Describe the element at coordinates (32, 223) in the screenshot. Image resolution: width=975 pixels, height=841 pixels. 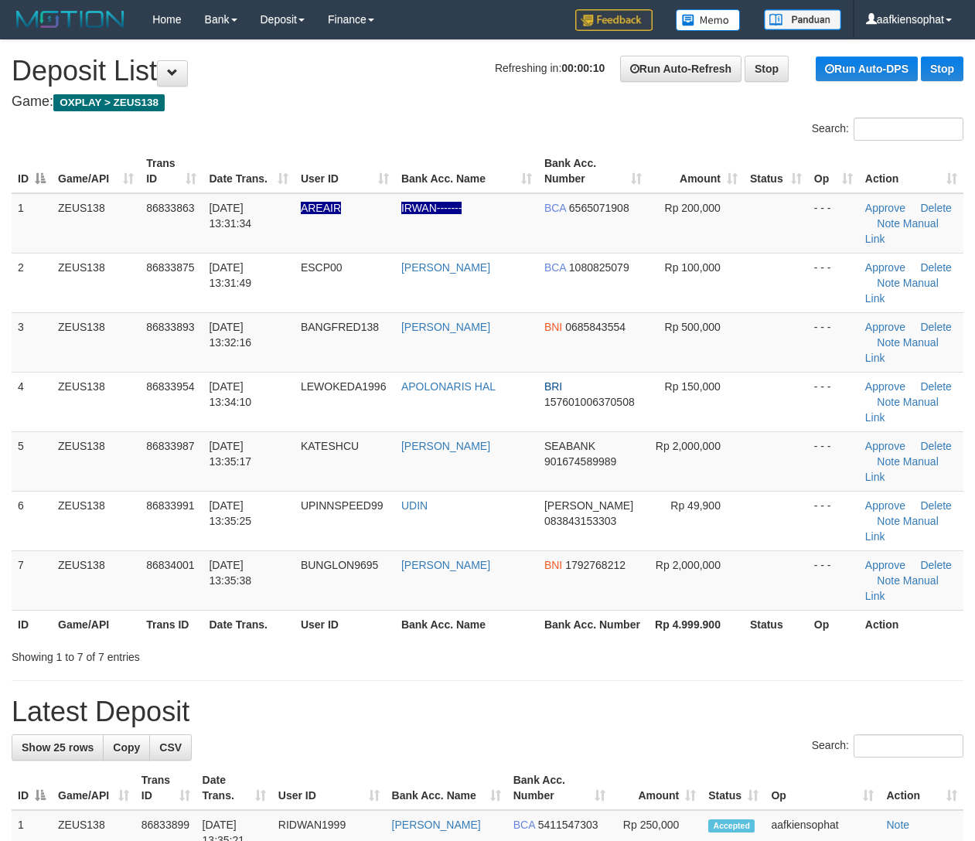
I see `td: 1` at that location.